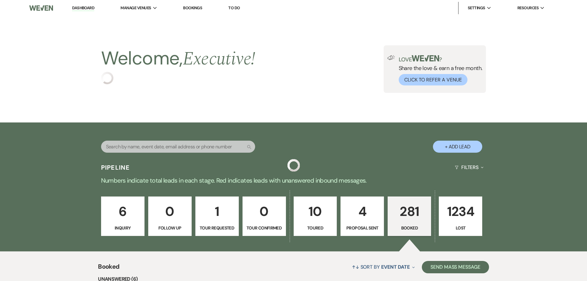 The image size is (587, 281). What do you see at coordinates (170, 216) in the screenshot?
I see `a: 0Follow Up` at bounding box center [170, 216].